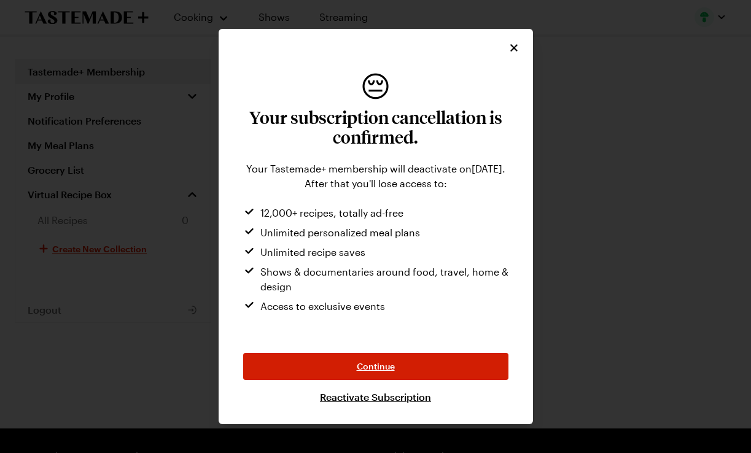 The width and height of the screenshot is (751, 453). I want to click on span: Shows & documentaries around food, travel, home & design, so click(384, 279).